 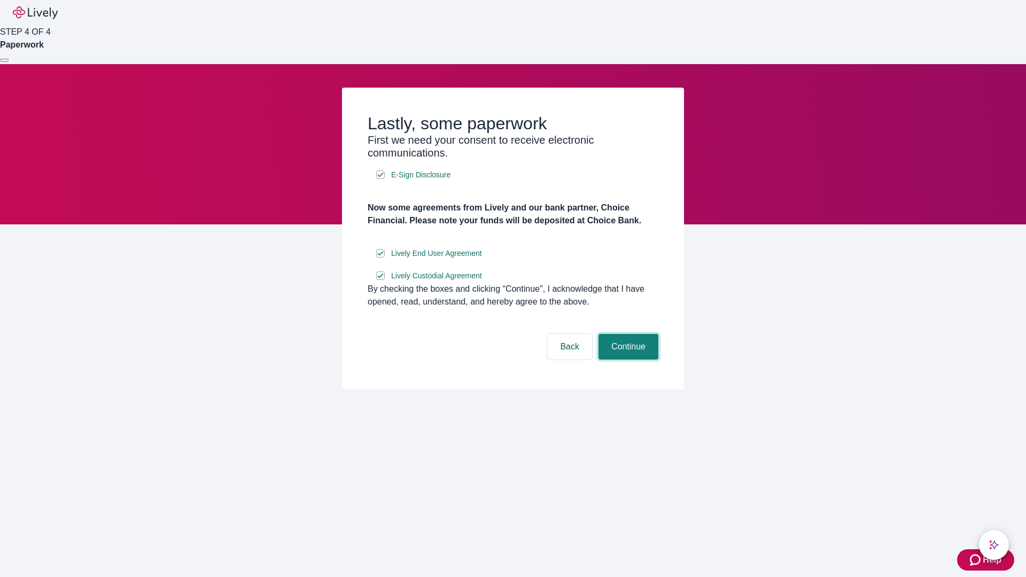 I want to click on button: Back, so click(x=570, y=347).